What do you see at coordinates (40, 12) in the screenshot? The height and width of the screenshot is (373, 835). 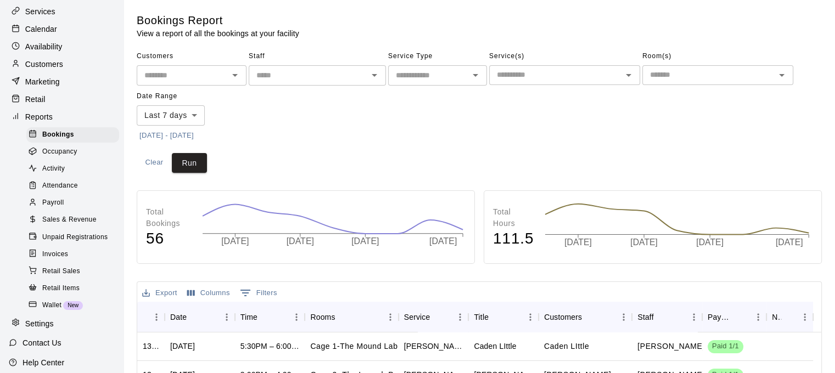 I see `p: Services` at bounding box center [40, 12].